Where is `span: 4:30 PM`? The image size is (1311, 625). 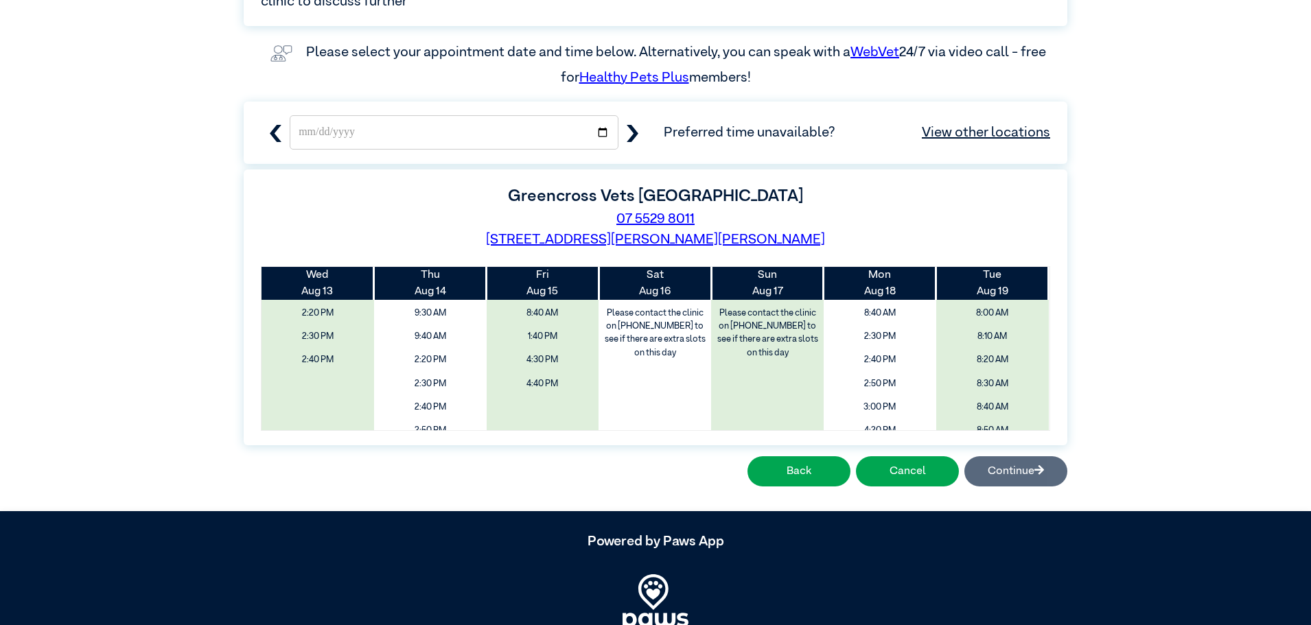 span: 4:30 PM is located at coordinates (543, 360).